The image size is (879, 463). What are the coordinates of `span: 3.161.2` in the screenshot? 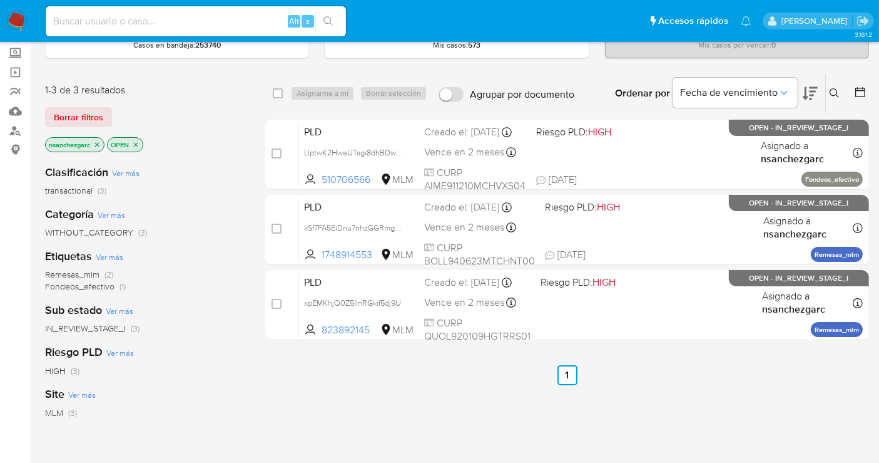 It's located at (864, 34).